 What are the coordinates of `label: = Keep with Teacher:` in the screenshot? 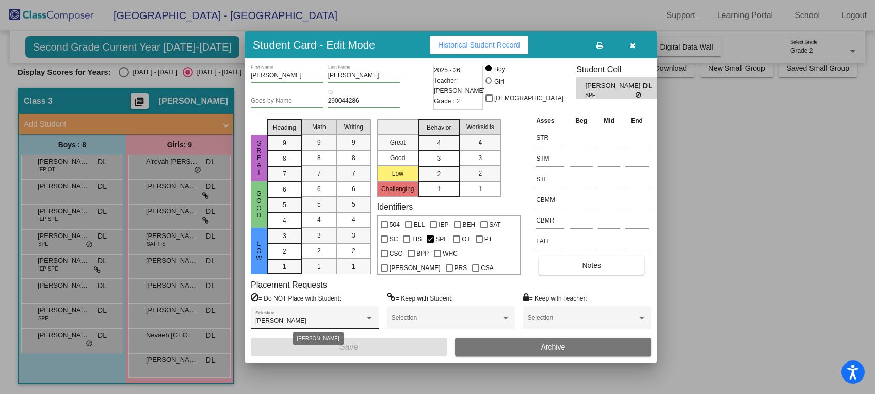 It's located at (555, 298).